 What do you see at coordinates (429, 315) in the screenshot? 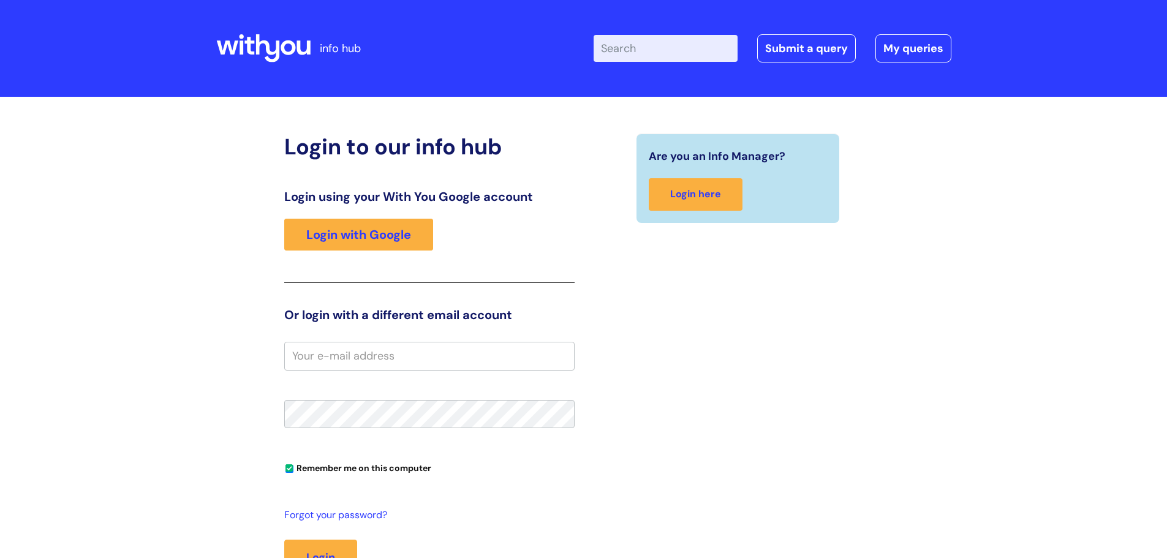
I see `h3: Or login with a different email account` at bounding box center [429, 315].